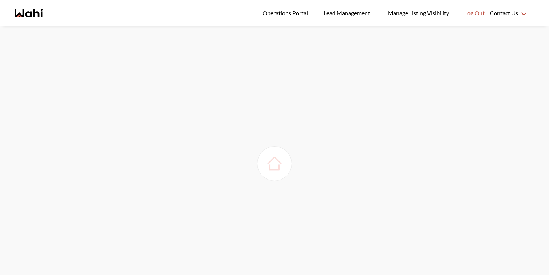 This screenshot has height=275, width=549. I want to click on span: Lead Management, so click(348, 13).